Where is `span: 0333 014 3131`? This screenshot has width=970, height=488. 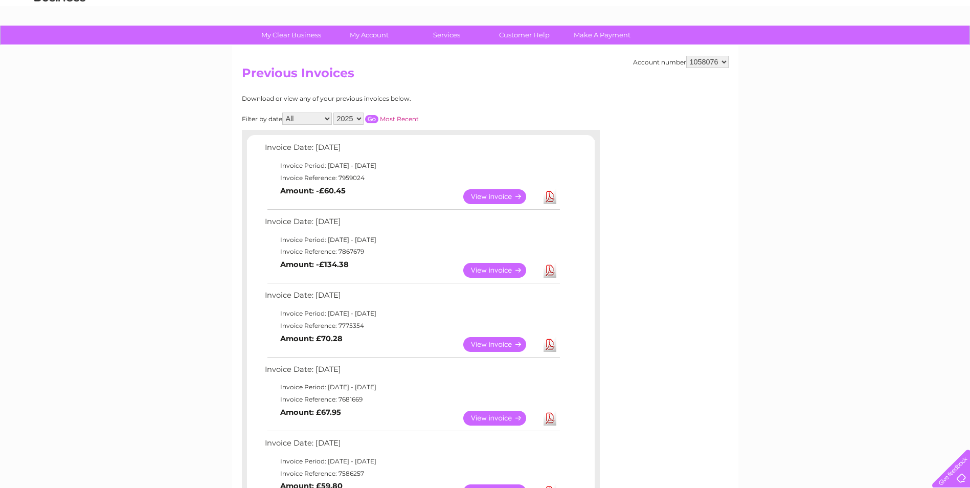
span: 0333 014 3131 is located at coordinates (812, 11).